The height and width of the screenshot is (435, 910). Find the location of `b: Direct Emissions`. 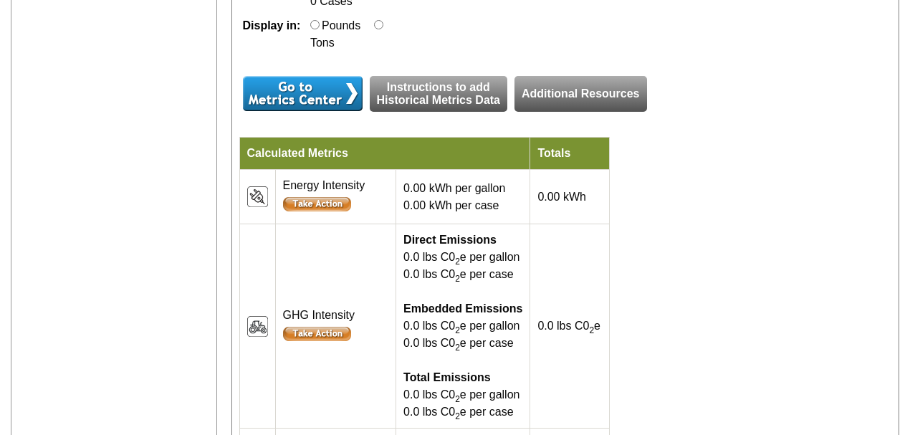

b: Direct Emissions is located at coordinates (450, 239).